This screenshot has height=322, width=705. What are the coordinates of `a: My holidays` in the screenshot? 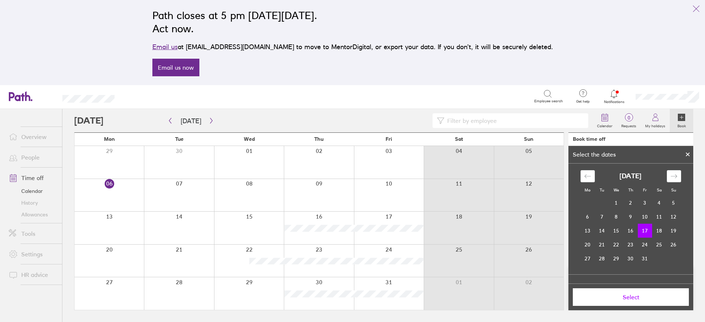 It's located at (655, 121).